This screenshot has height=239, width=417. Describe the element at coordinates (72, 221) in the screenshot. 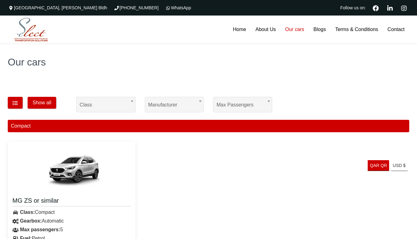

I see `div: Automatic` at that location.